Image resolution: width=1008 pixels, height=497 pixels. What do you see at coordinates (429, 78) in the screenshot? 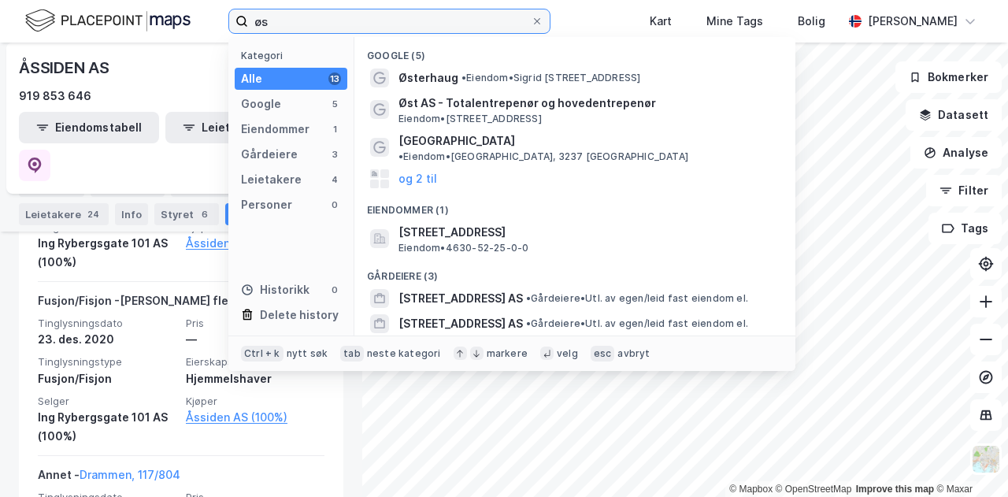
I see `span: Østerhaug` at bounding box center [429, 78].